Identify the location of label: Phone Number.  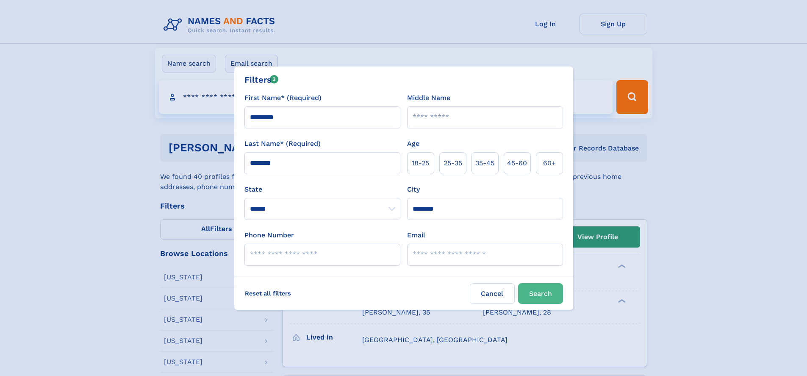
(269, 235).